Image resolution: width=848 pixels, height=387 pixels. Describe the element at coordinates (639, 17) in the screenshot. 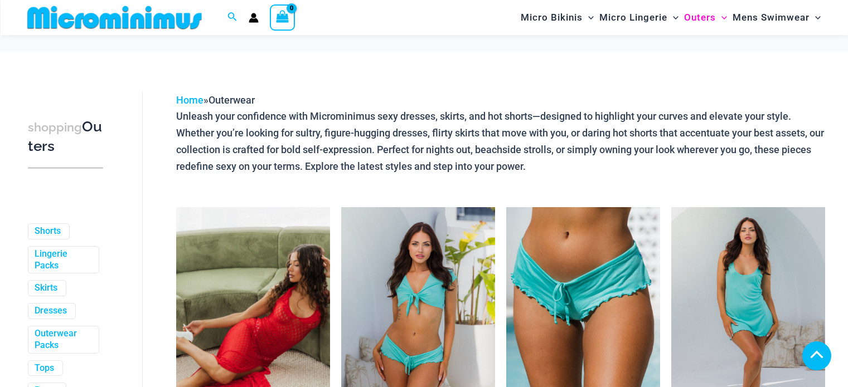

I see `a: Micro LingerieMenu ToggleMenu Toggle` at that location.